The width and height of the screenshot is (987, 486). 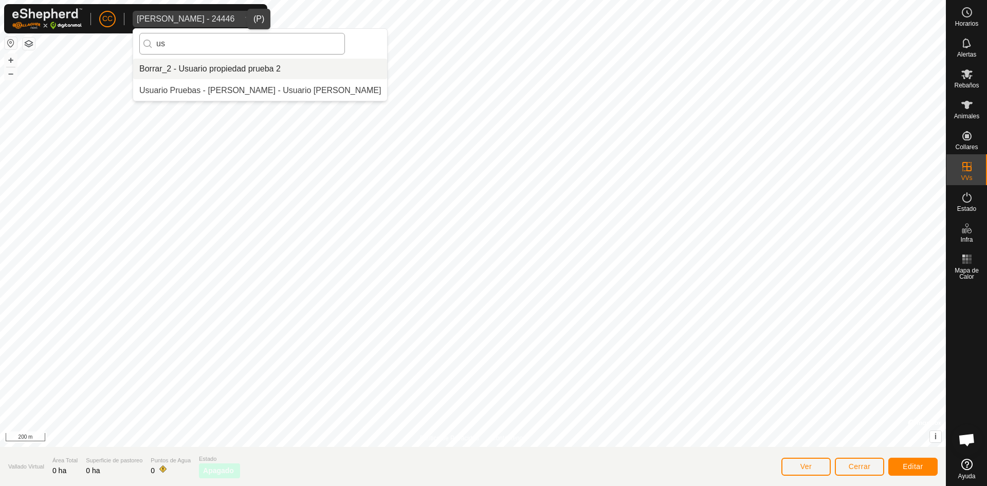 What do you see at coordinates (966, 469) in the screenshot?
I see `a: Ayuda` at bounding box center [966, 469].